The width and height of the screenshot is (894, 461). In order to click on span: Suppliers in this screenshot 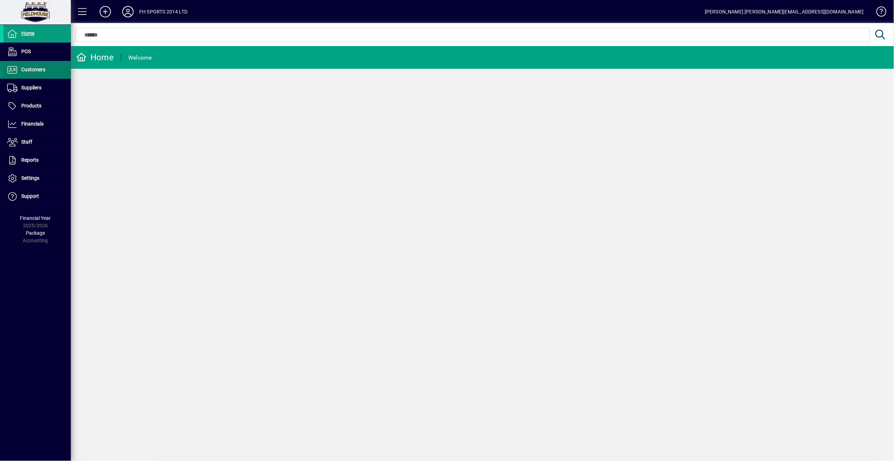, I will do `click(31, 88)`.